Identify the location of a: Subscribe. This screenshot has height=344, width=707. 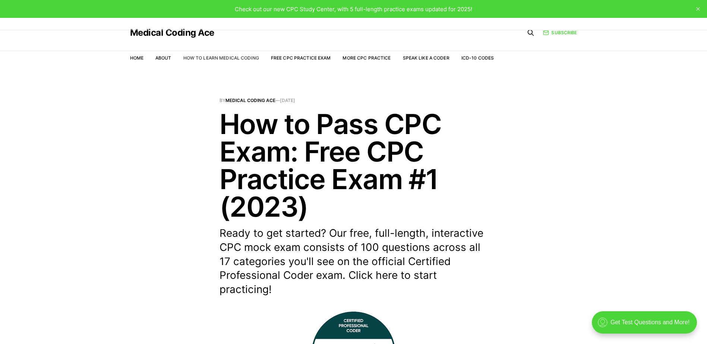
(560, 32).